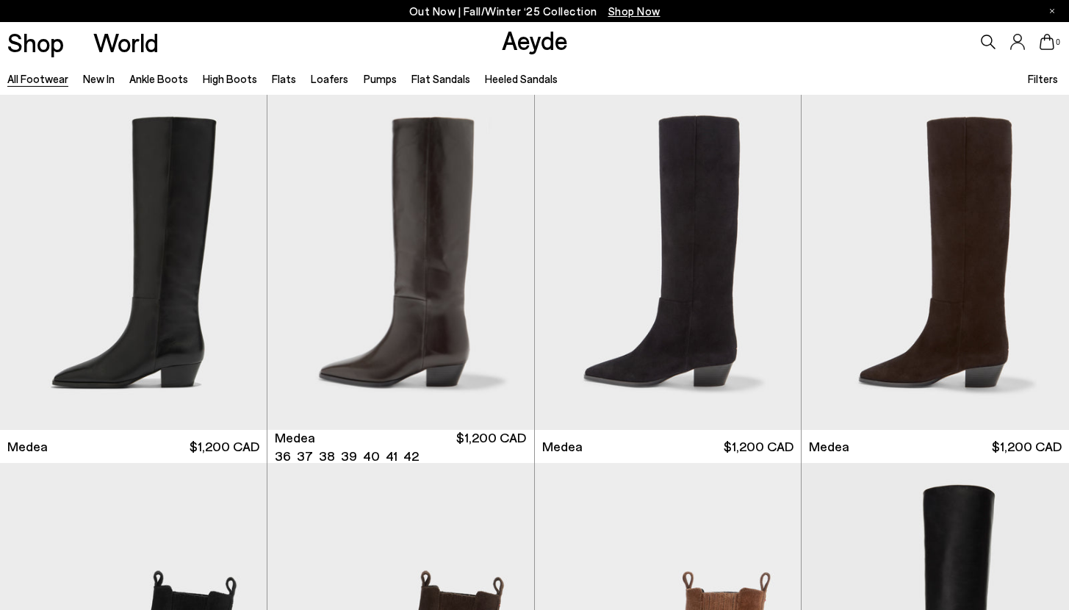 Image resolution: width=1069 pixels, height=610 pixels. I want to click on a: World, so click(126, 42).